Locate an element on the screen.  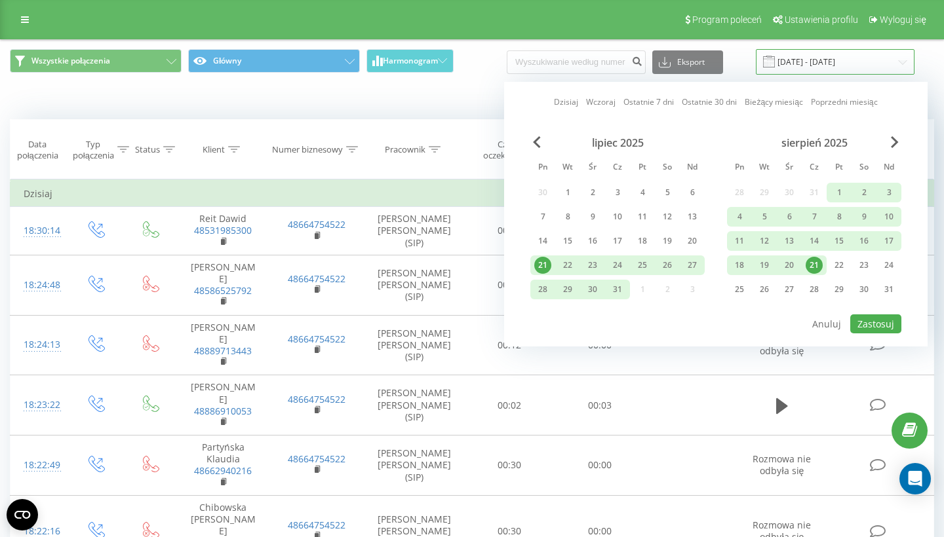
button: Zastosuj is located at coordinates (875, 324).